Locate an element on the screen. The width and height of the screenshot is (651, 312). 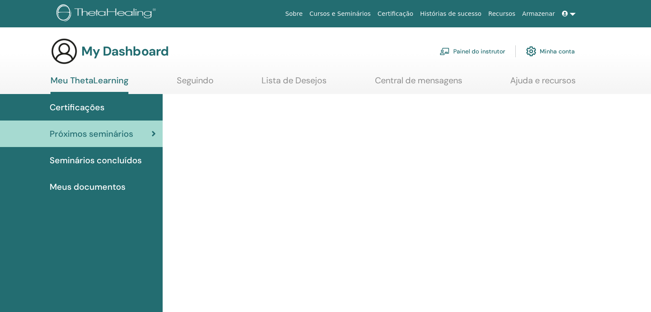
a: Ajuda e recursos is located at coordinates (542, 83).